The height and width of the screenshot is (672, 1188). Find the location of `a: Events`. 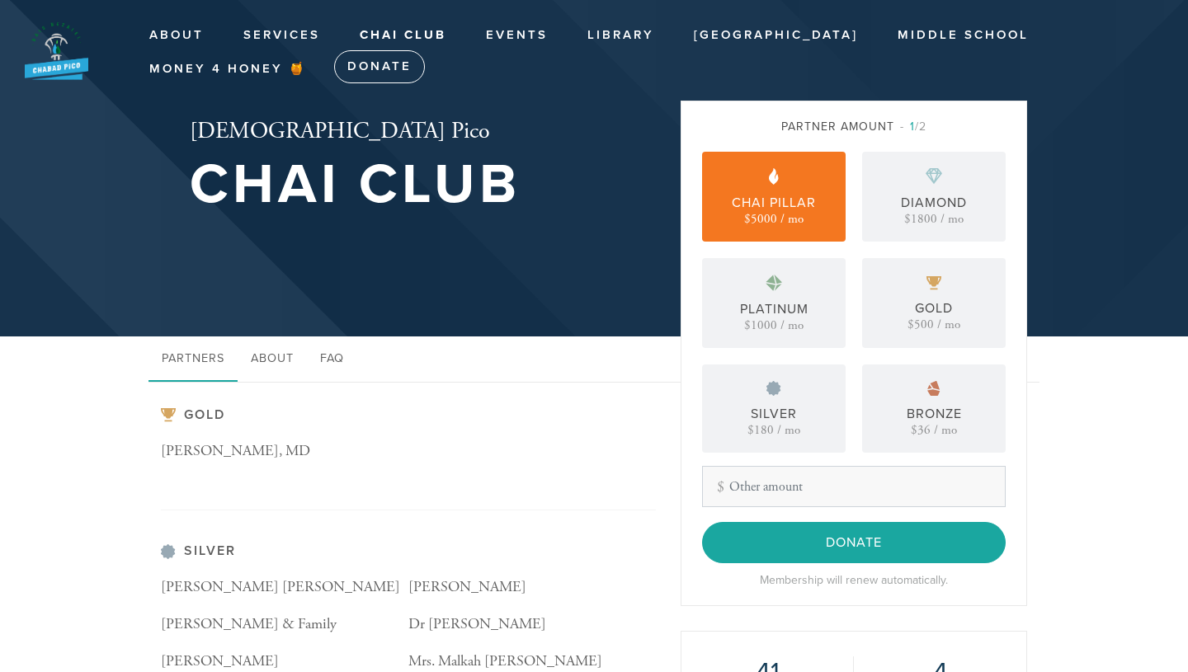

a: Events is located at coordinates (516, 35).